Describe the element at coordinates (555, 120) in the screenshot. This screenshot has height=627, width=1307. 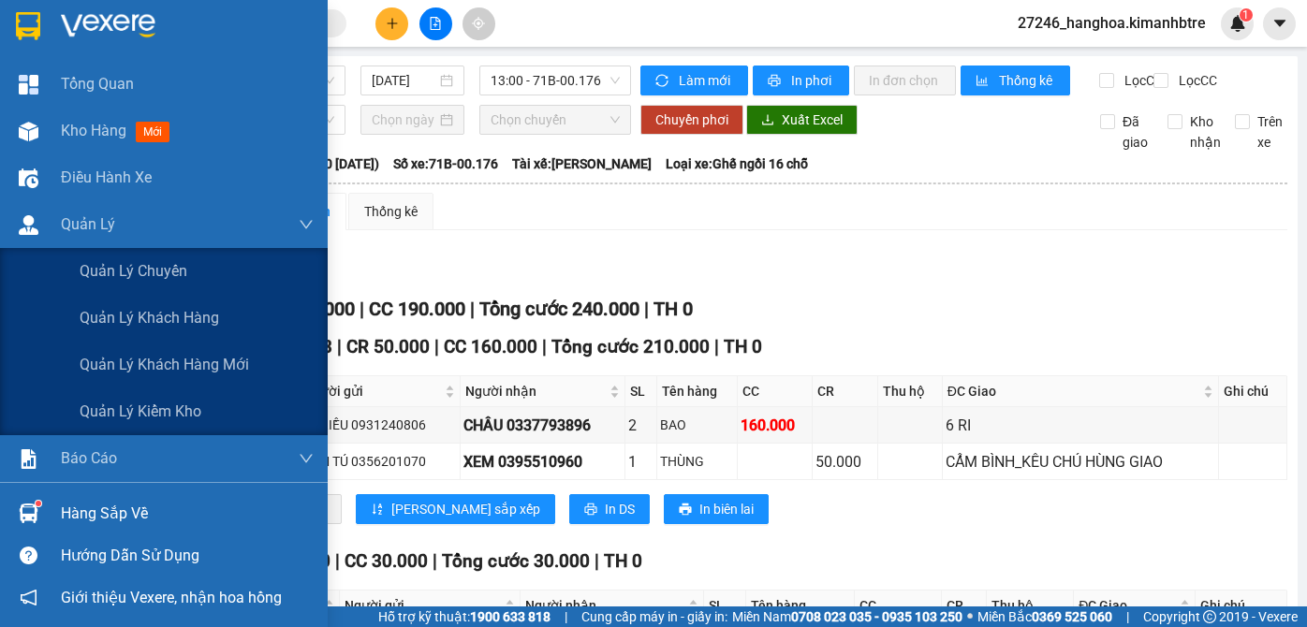
I see `span: Chọn chuyến` at that location.